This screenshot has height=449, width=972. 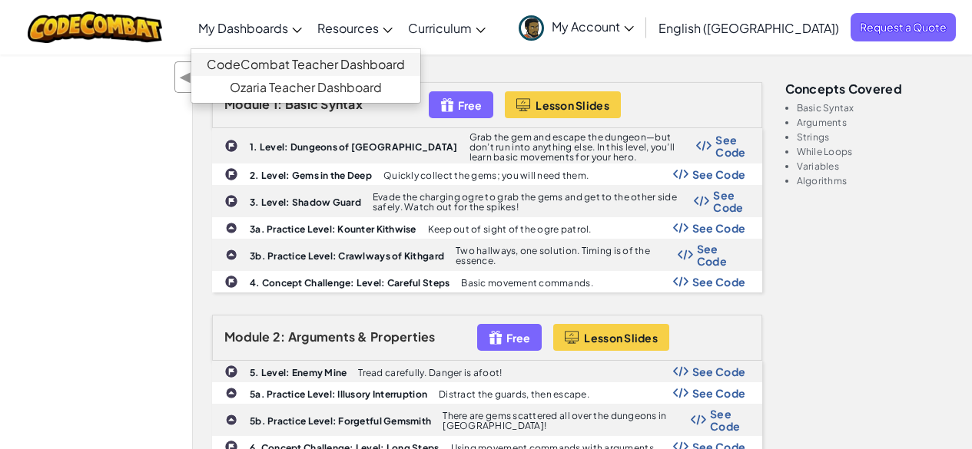 I want to click on b: 3b. Practice Level: Crawlways of Kithgard, so click(x=346, y=256).